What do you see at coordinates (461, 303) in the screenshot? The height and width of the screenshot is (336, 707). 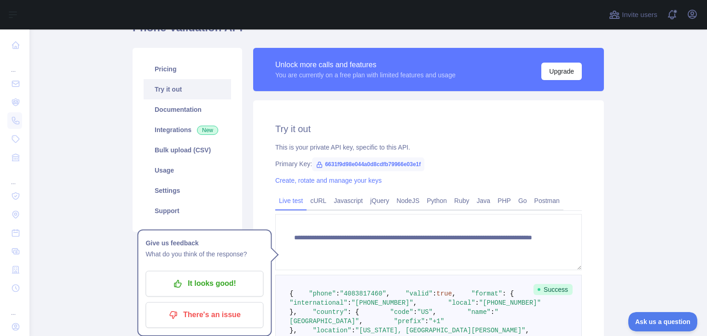 I see `span: "local"` at bounding box center [461, 303].